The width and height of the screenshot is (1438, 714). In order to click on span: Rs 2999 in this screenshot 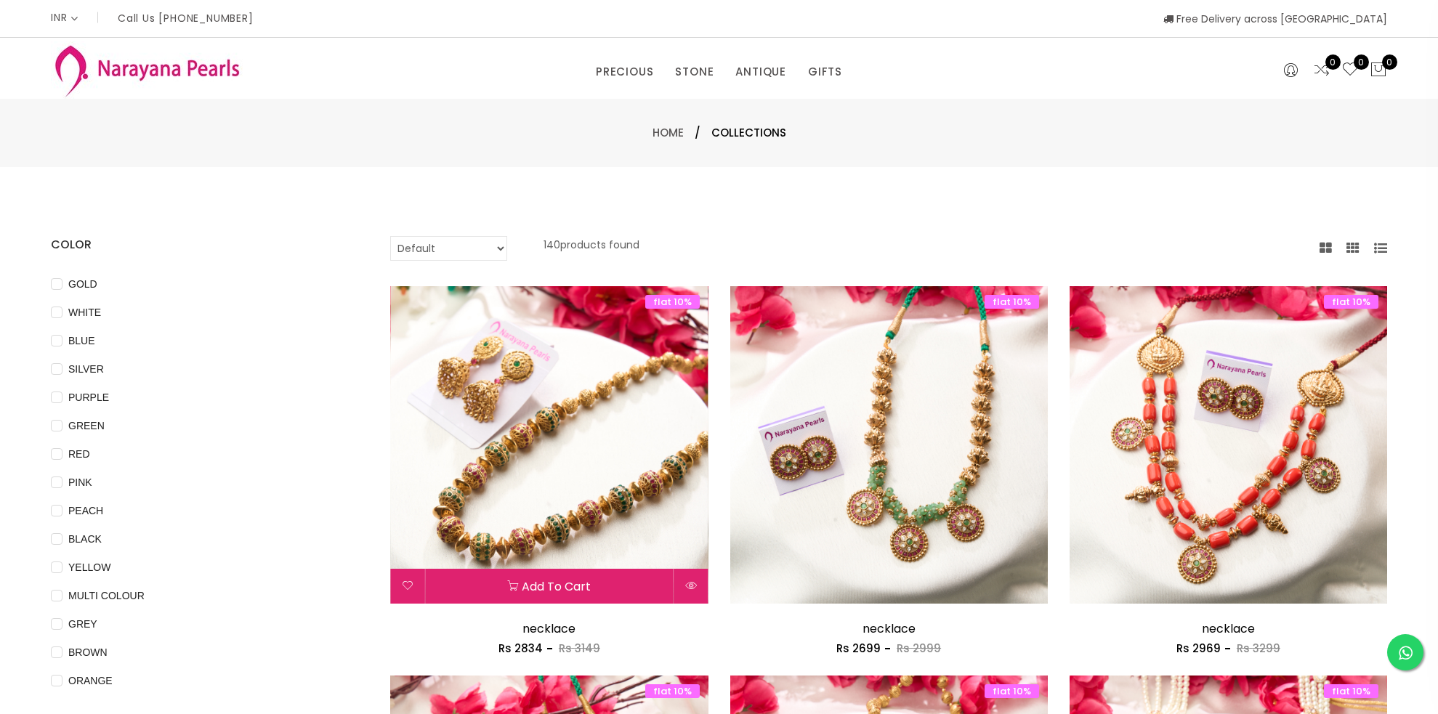, I will do `click(918, 648)`.